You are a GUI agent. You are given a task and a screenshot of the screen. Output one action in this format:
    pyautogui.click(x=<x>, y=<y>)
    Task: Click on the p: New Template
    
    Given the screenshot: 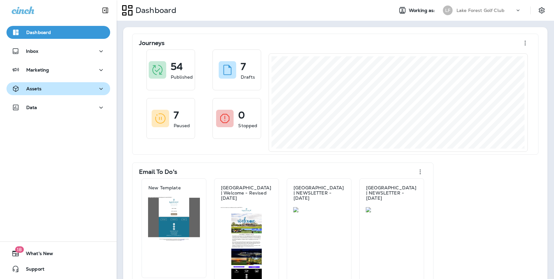 What is the action you would take?
    pyautogui.click(x=165, y=188)
    